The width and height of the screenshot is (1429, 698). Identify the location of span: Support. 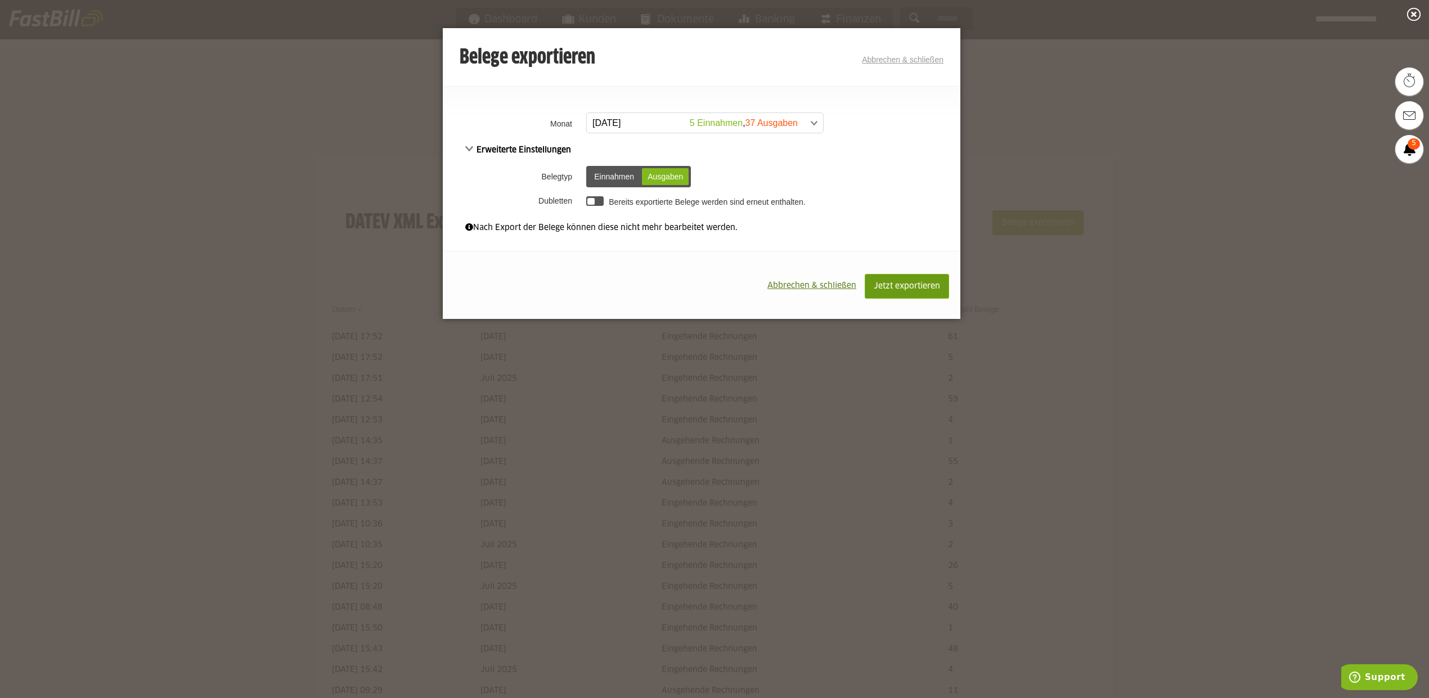
(44, 13).